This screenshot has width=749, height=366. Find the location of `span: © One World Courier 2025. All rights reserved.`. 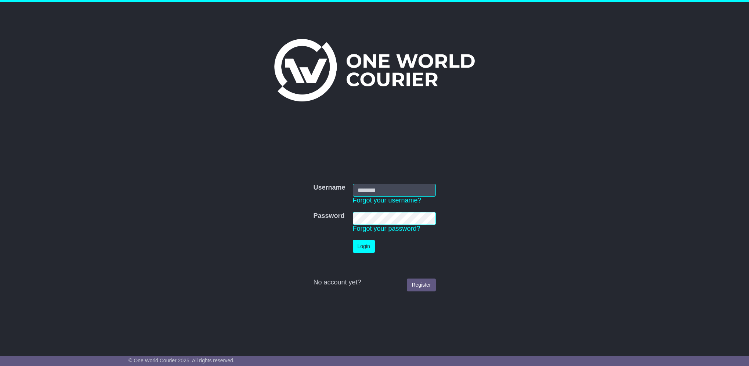

span: © One World Courier 2025. All rights reserved. is located at coordinates (181, 360).